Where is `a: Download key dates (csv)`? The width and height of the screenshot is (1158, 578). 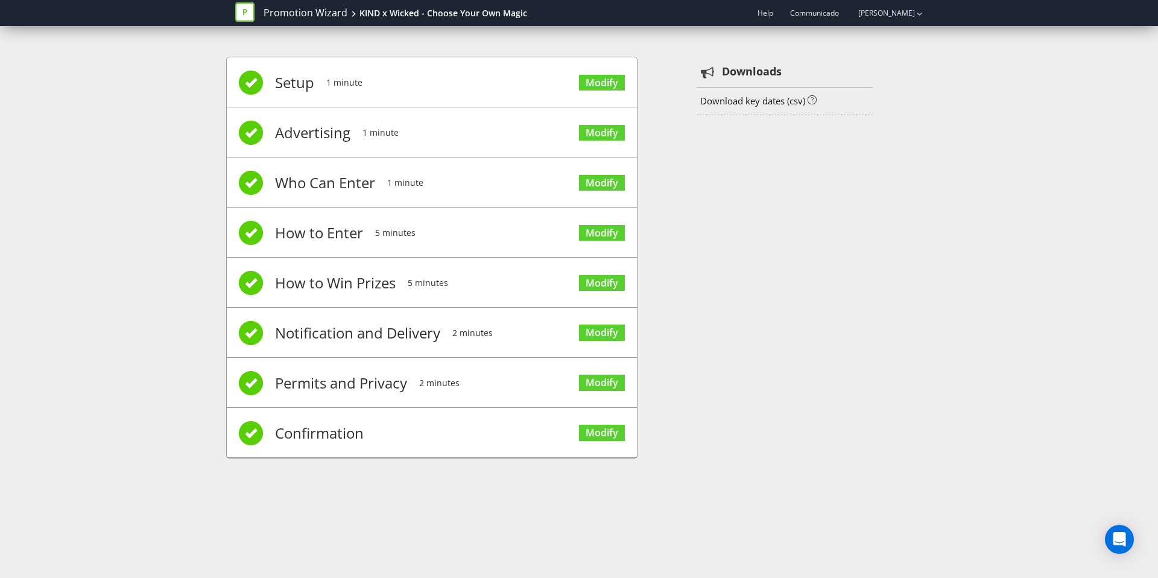
a: Download key dates (csv) is located at coordinates (753, 101).